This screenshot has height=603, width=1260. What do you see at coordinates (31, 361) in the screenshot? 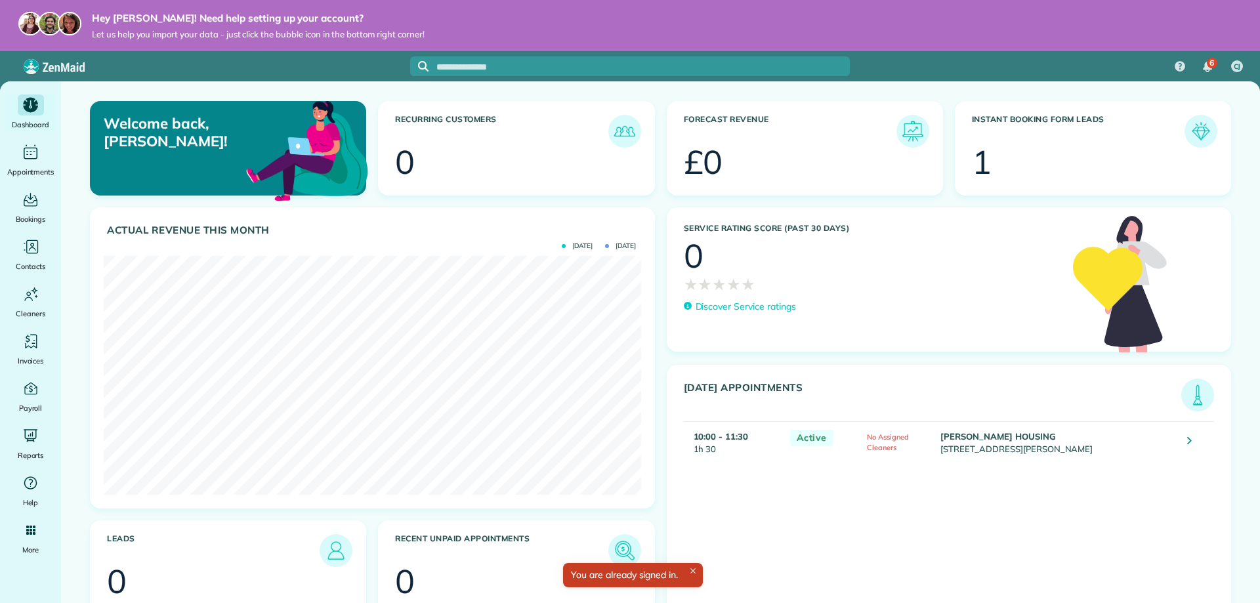
I see `span: Invoices` at bounding box center [31, 361].